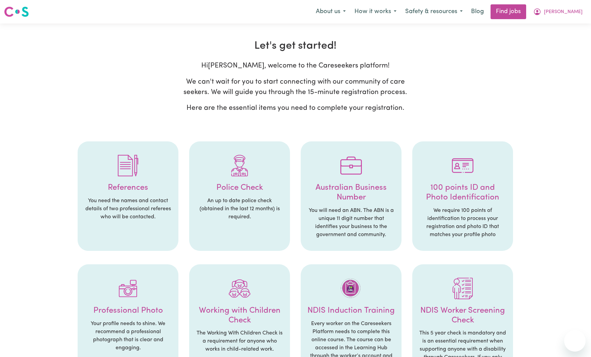 The image size is (591, 357). What do you see at coordinates (375, 12) in the screenshot?
I see `button: How it works` at bounding box center [375, 12].